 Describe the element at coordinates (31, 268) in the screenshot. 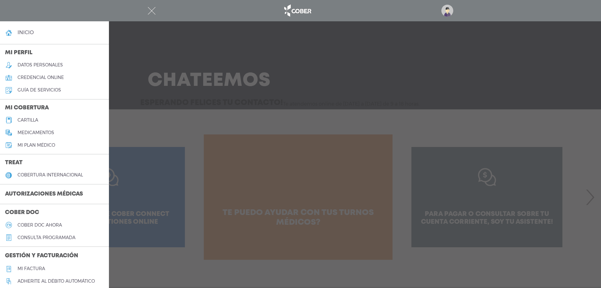

I see `h5: Mi factura` at that location.